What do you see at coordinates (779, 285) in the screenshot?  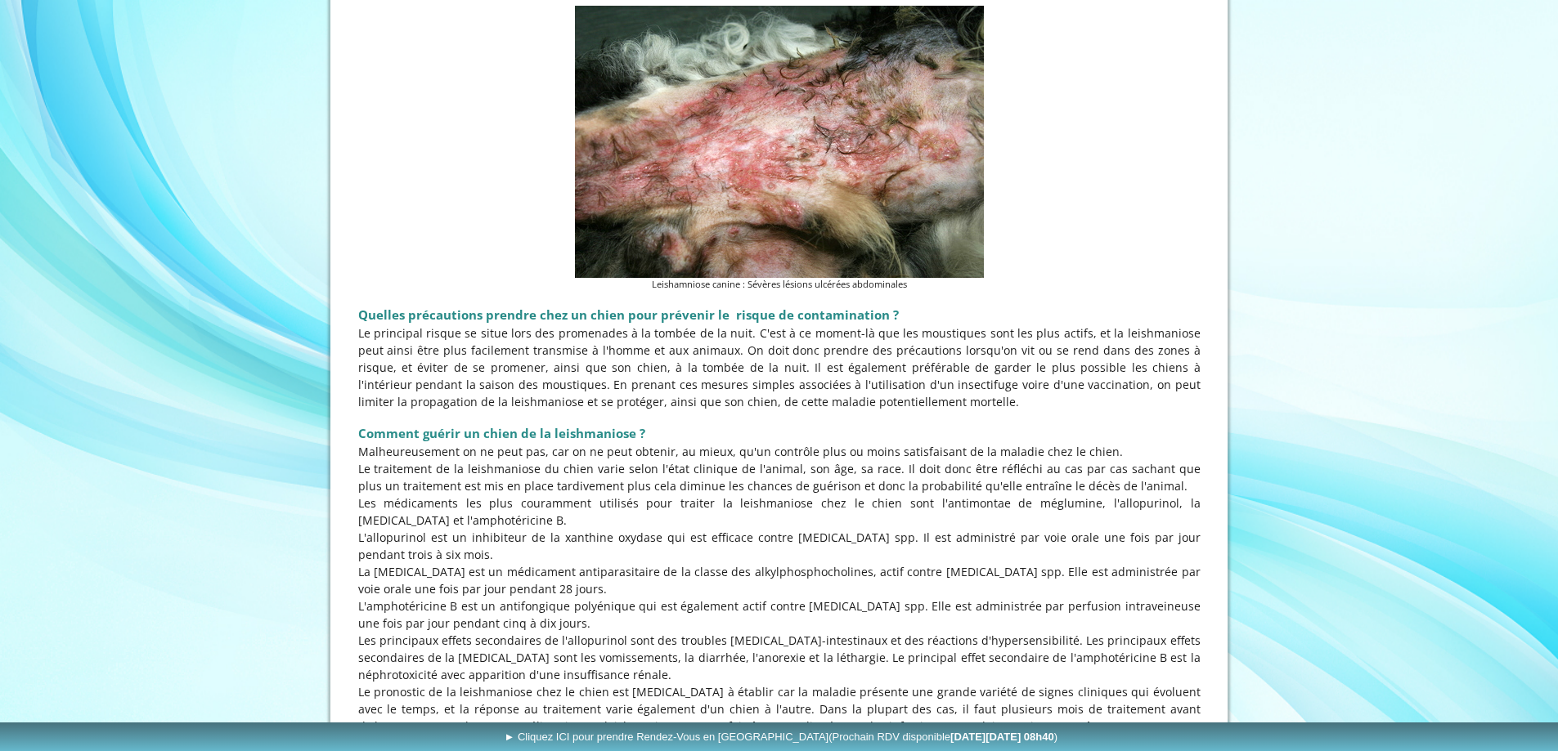 I see `figcaption: Leishamniose canine : Sévères lésions ulcérées abdominales` at bounding box center [779, 285].